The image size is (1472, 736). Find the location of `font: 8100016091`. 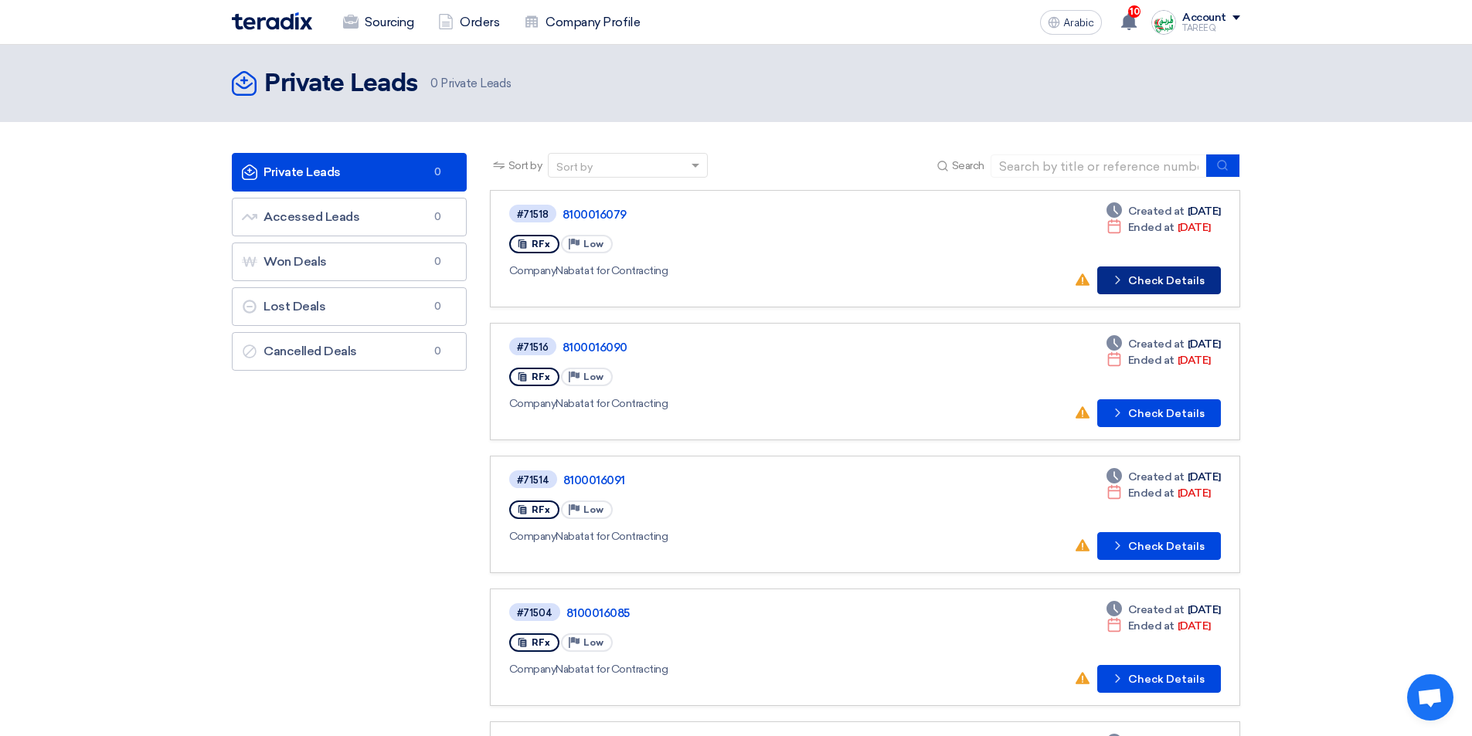

font: 8100016091 is located at coordinates (594, 480).